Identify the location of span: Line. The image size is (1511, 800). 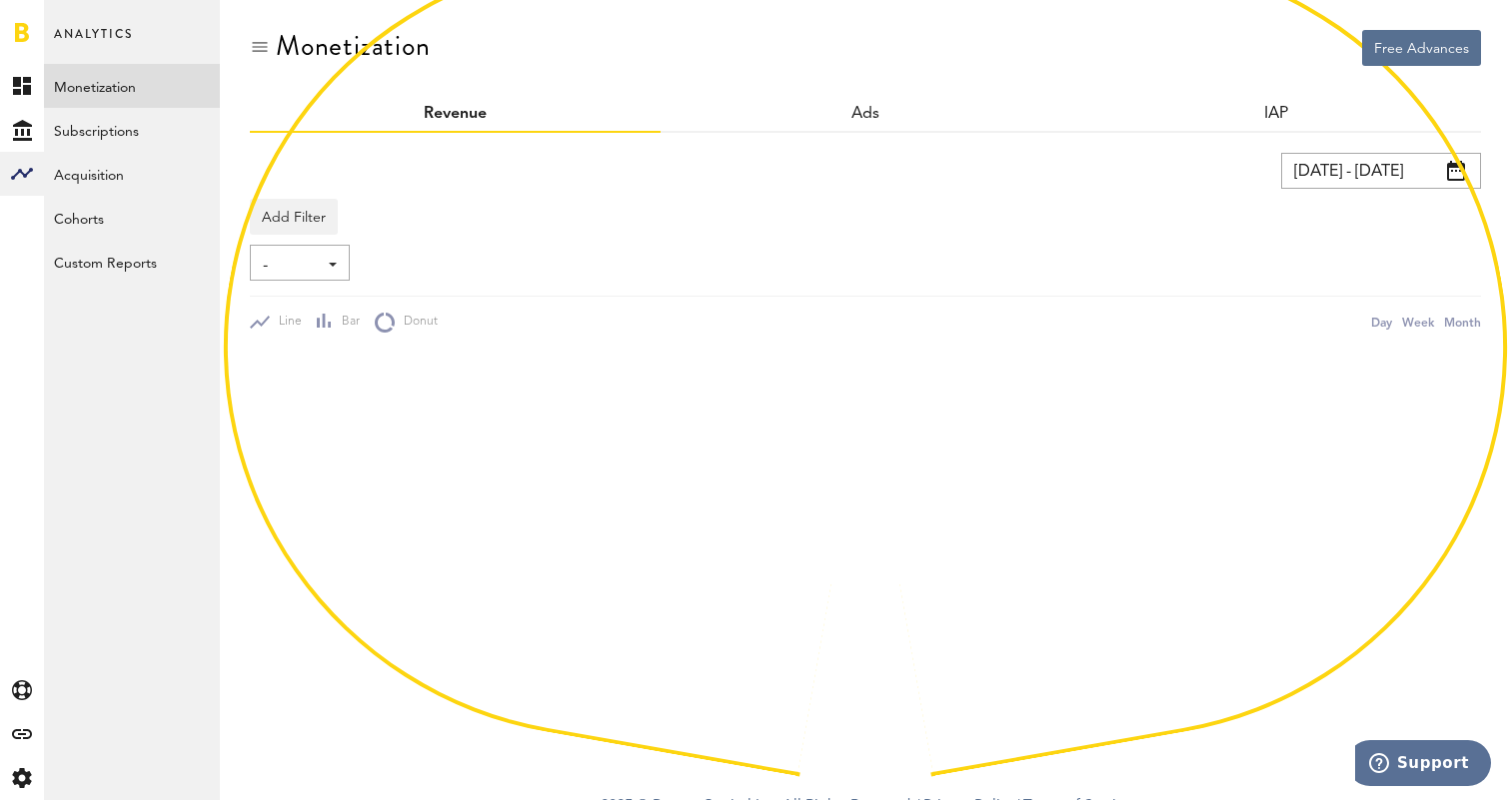
(286, 322).